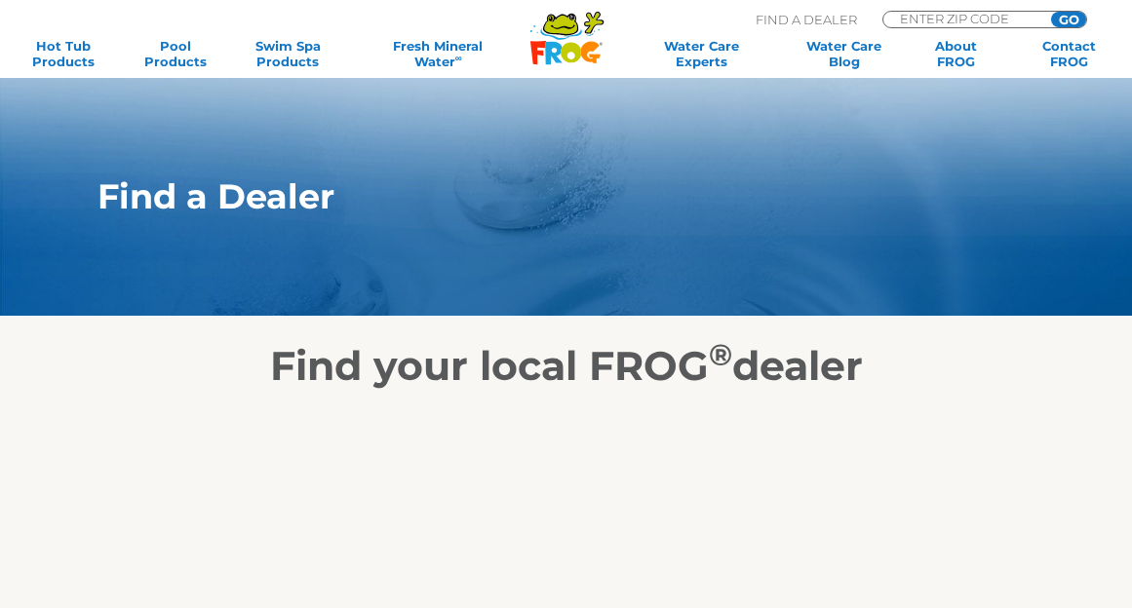  I want to click on p: Find A Dealer, so click(806, 19).